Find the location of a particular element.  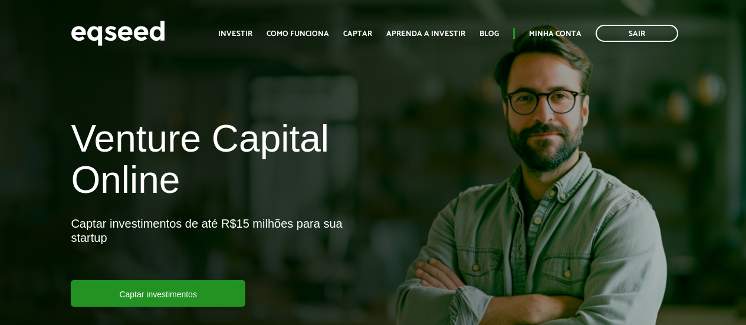

h1: Venture Capital Online is located at coordinates (217, 162).